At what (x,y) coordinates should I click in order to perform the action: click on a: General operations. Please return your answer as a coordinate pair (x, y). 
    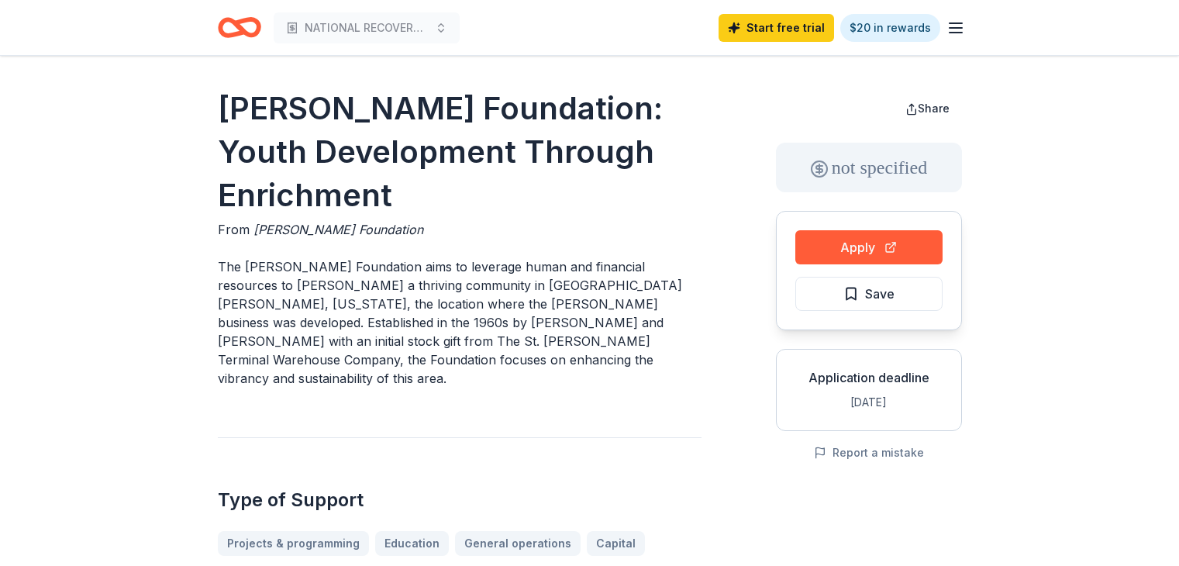
    Looking at the image, I should click on (518, 543).